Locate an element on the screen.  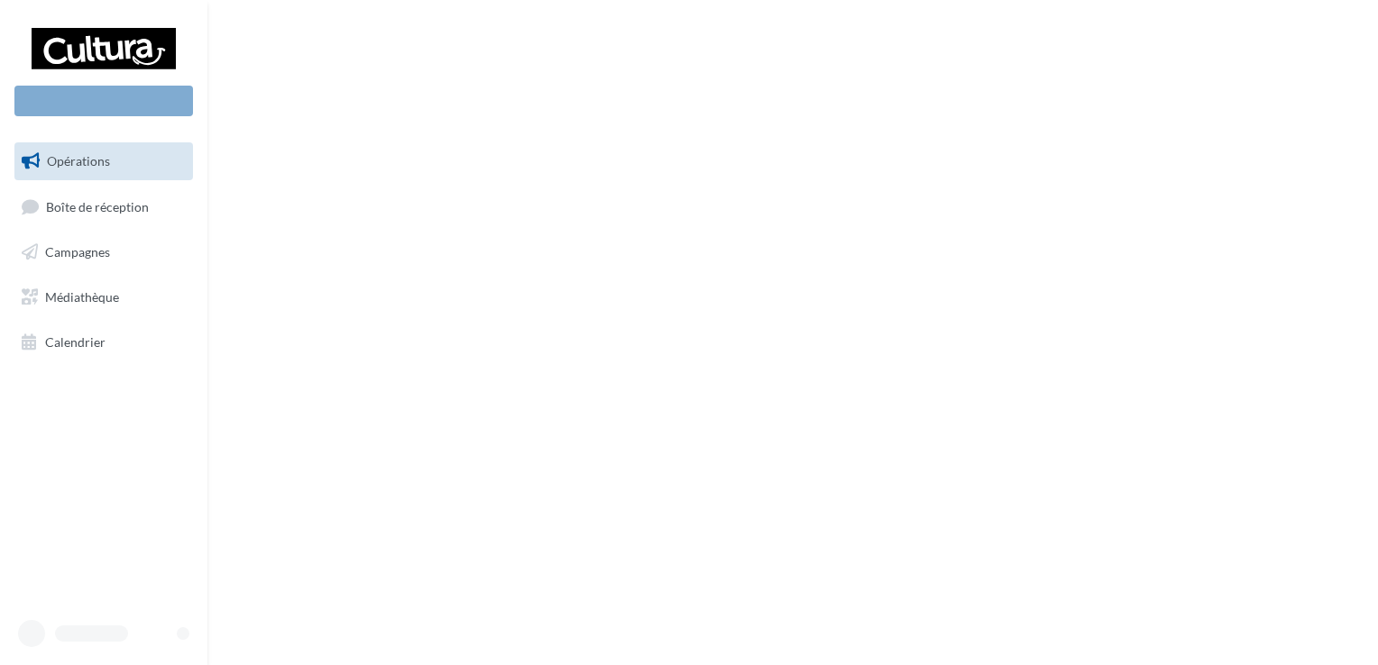
span: Calendrier is located at coordinates (75, 341).